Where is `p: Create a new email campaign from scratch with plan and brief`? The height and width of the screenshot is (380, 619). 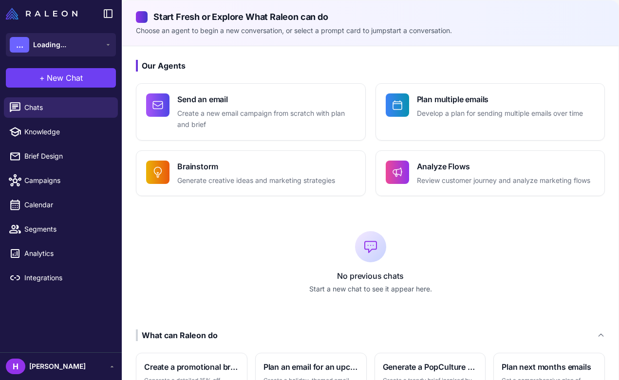
p: Create a new email campaign from scratch with plan and brief is located at coordinates (266, 119).